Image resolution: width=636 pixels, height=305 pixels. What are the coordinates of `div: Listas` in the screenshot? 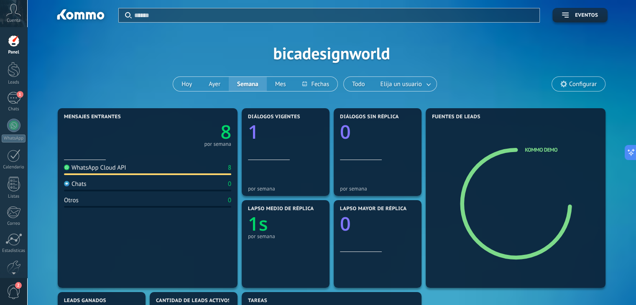 It's located at (14, 197).